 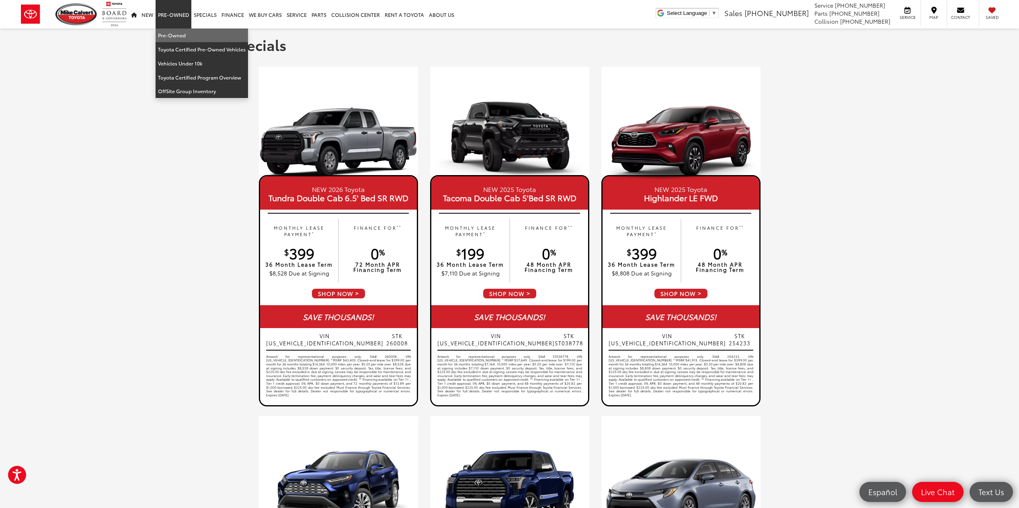 I want to click on a: OffSite Group Inventory, so click(x=202, y=91).